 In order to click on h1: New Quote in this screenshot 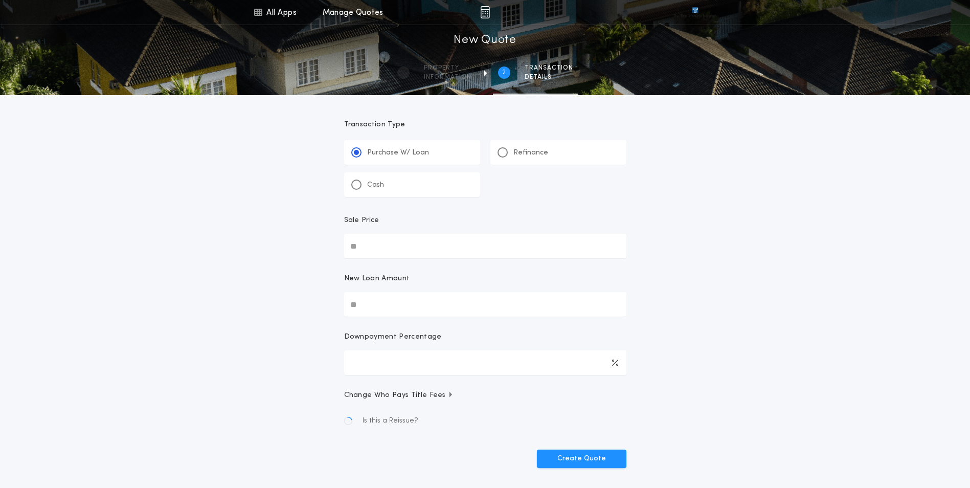, I will do `click(485, 40)`.